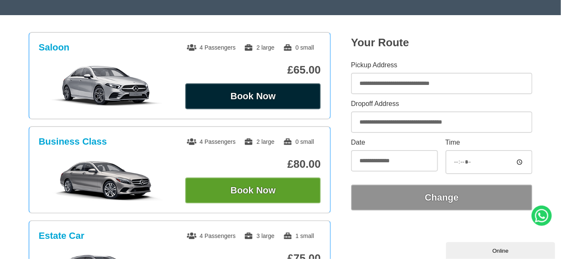 This screenshot has height=259, width=561. Describe the element at coordinates (259, 235) in the screenshot. I see `span: 3 large` at that location.